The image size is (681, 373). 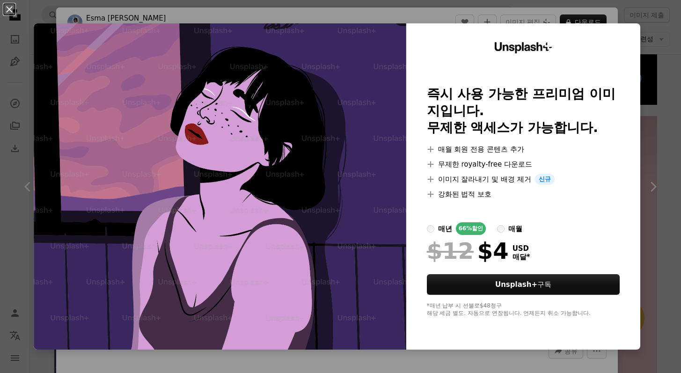 I want to click on div: 66% 할인, so click(x=471, y=228).